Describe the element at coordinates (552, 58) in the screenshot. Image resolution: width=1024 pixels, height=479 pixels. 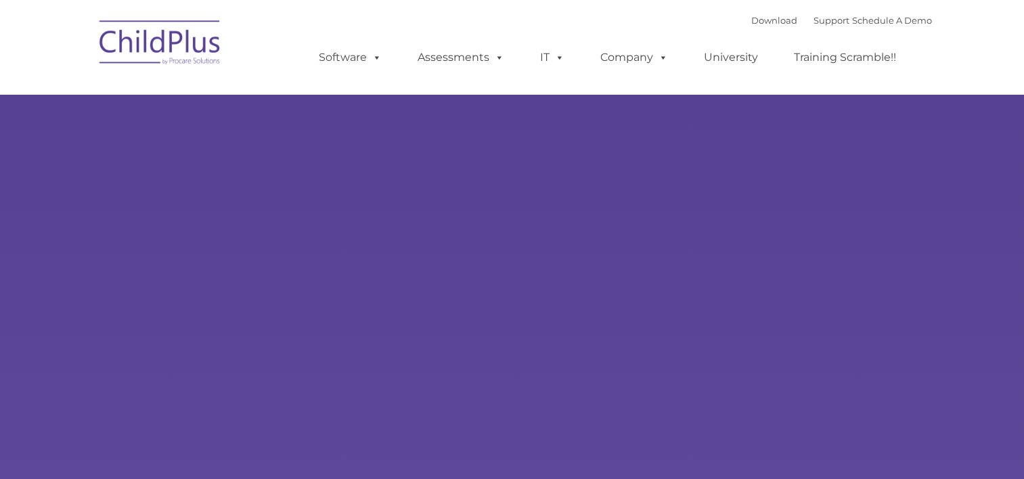
I see `a: IT` at that location.